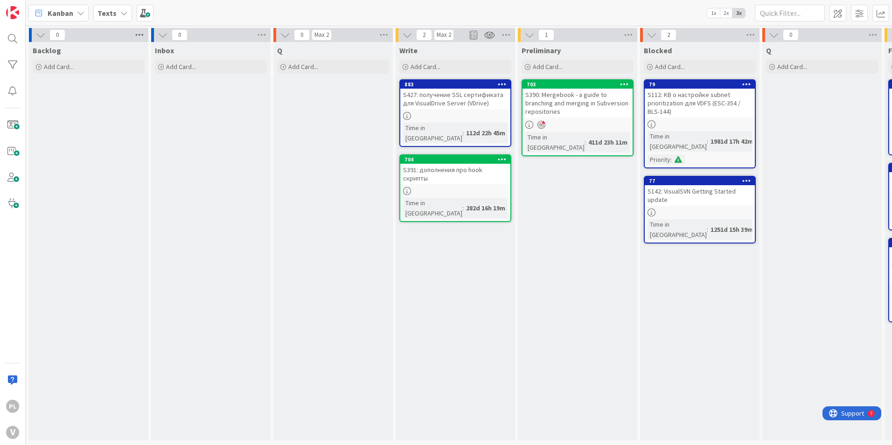  I want to click on span: Write, so click(408, 50).